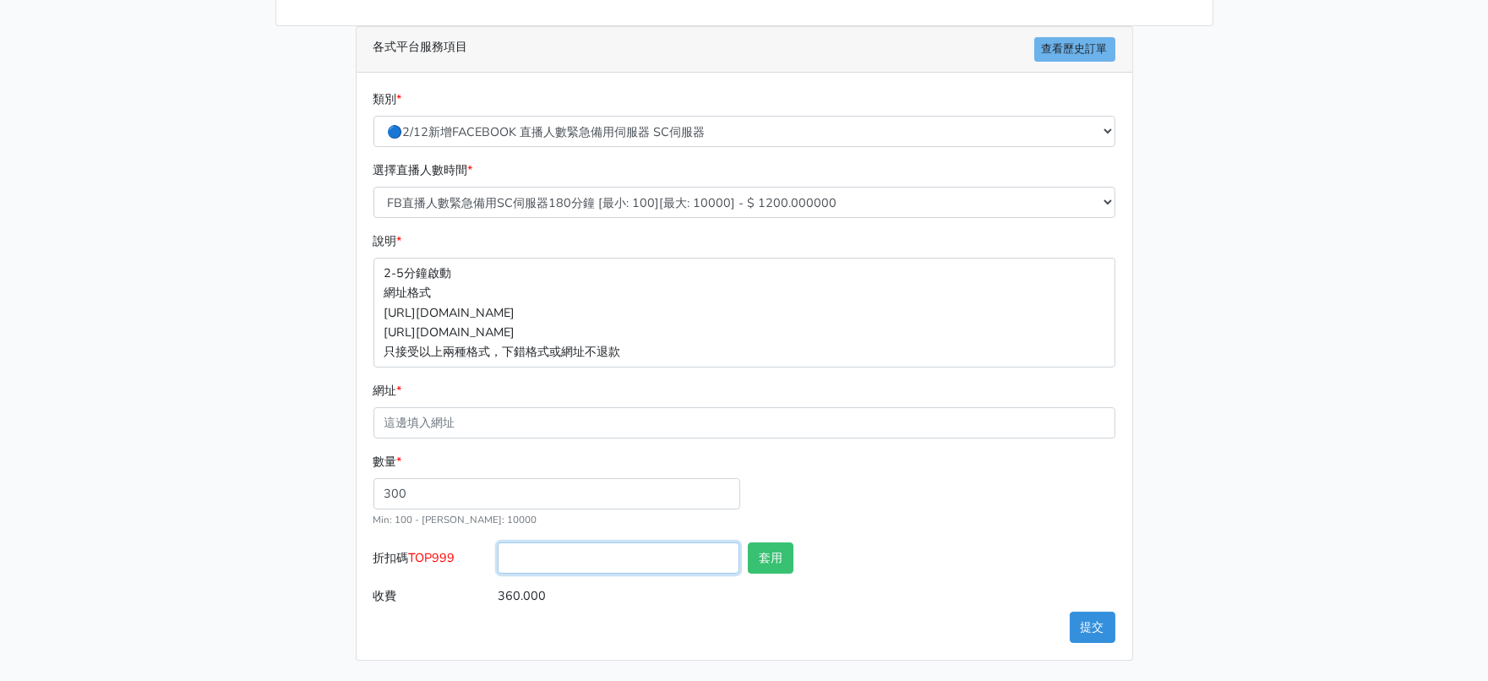  Describe the element at coordinates (432, 596) in the screenshot. I see `label: 收費` at that location.